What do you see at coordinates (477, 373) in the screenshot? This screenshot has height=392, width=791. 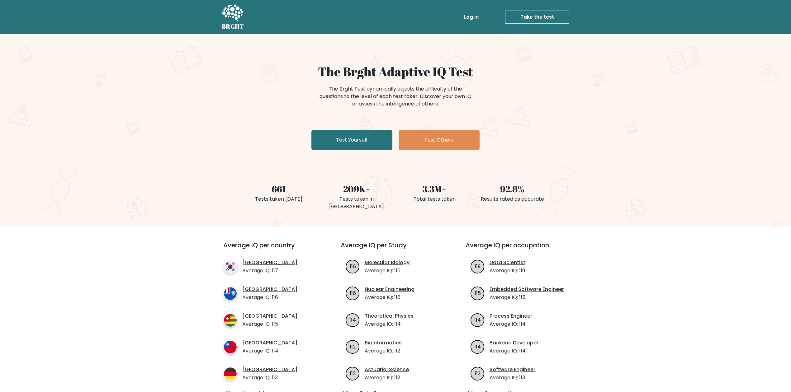 I see `text: 113` at bounding box center [477, 373].